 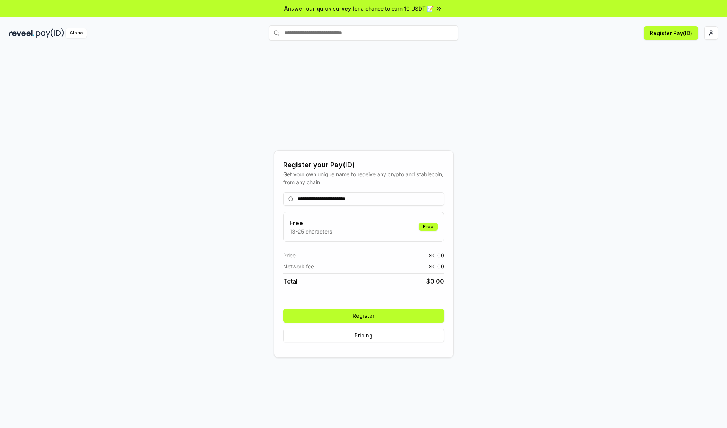 What do you see at coordinates (76, 33) in the screenshot?
I see `div: Alpha` at bounding box center [76, 33].